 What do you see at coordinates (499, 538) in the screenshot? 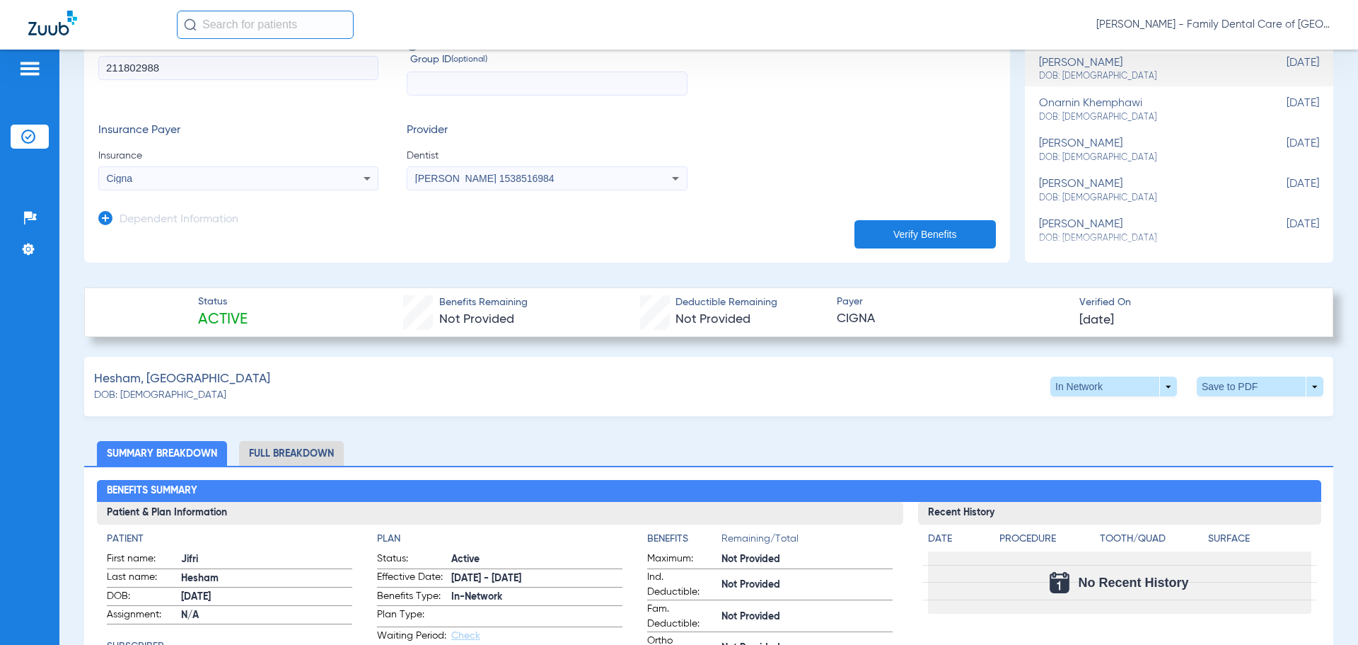
I see `app-breakdown-title: Plan` at bounding box center [499, 538].